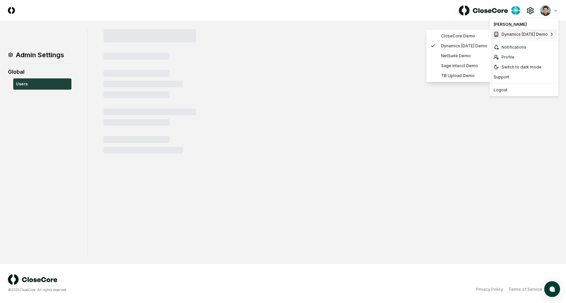 The width and height of the screenshot is (566, 303). I want to click on div: Switch to dark mode, so click(524, 67).